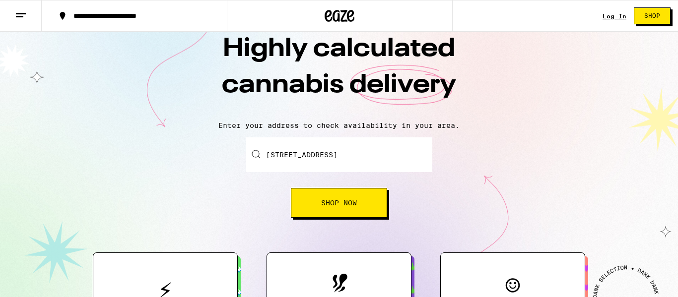 The image size is (678, 297). What do you see at coordinates (652, 16) in the screenshot?
I see `button: Shop` at bounding box center [652, 16].